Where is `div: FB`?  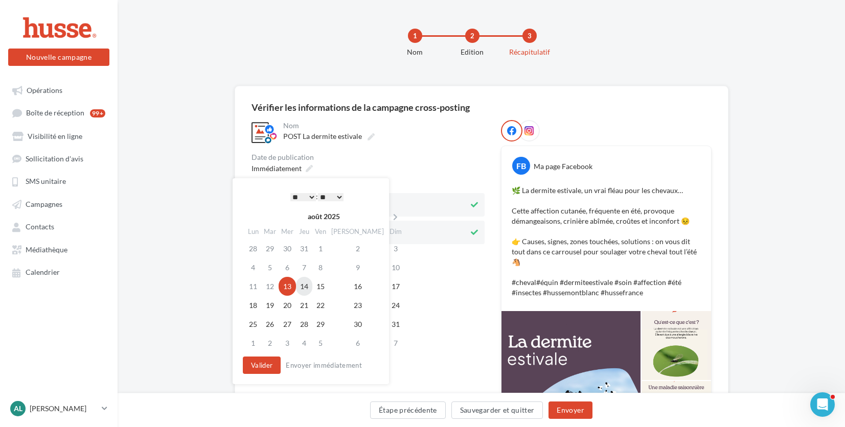 div: FB is located at coordinates (521, 166).